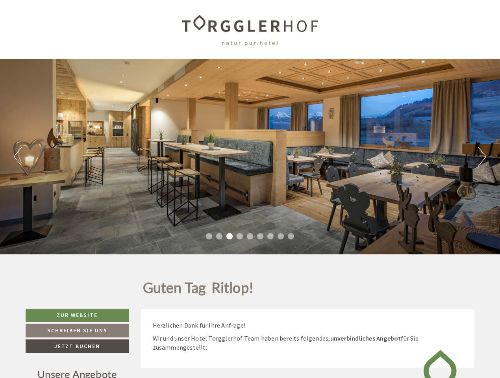 Image resolution: width=500 pixels, height=378 pixels. What do you see at coordinates (366, 338) in the screenshot?
I see `strong: unverbindliches Angebot` at bounding box center [366, 338].